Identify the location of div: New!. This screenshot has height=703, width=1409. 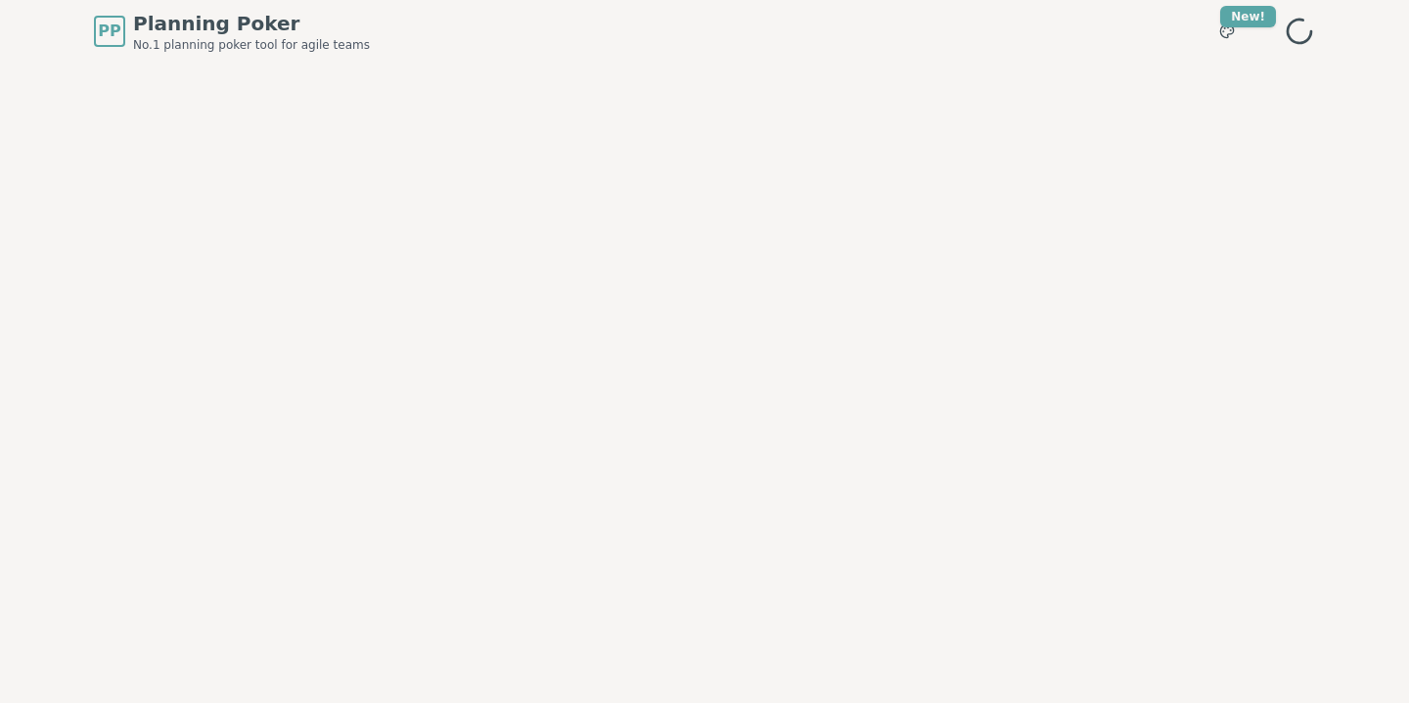
(1247, 17).